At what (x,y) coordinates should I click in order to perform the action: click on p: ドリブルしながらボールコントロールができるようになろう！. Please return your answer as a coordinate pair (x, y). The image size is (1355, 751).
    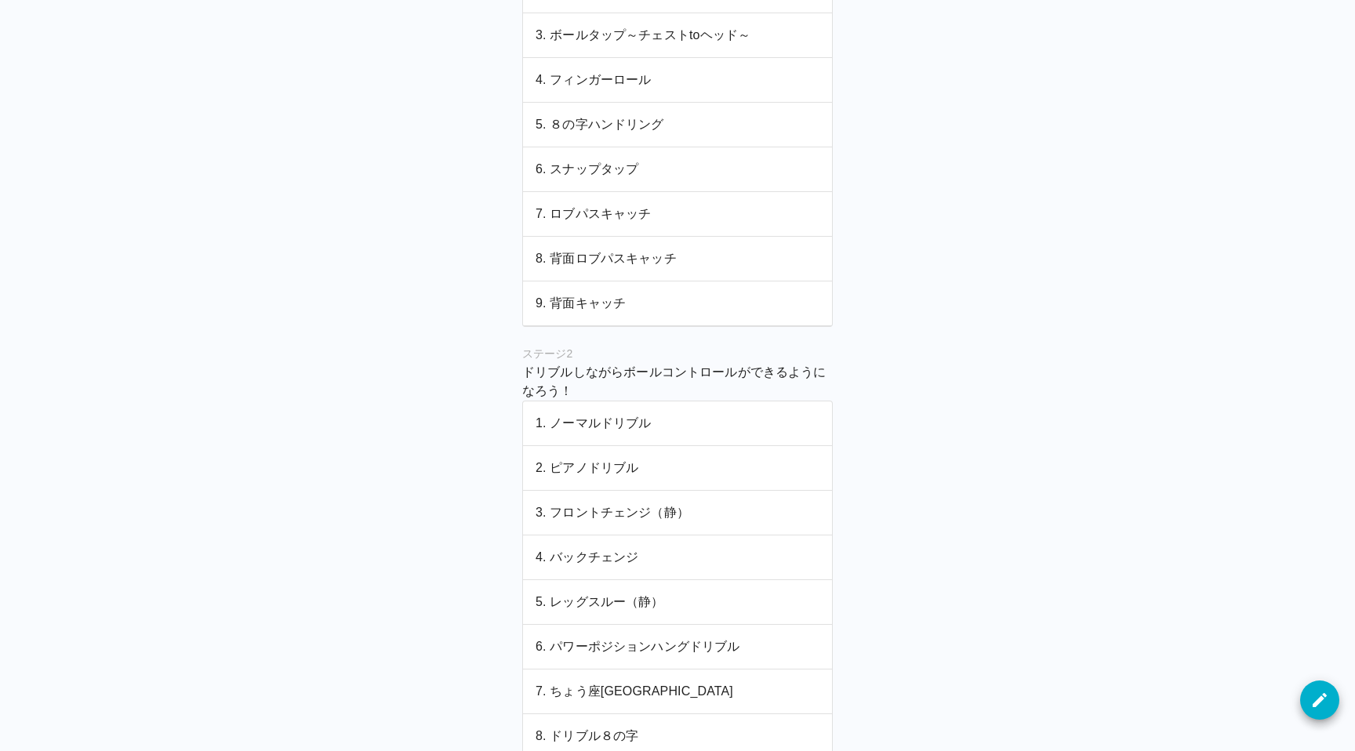
    Looking at the image, I should click on (677, 382).